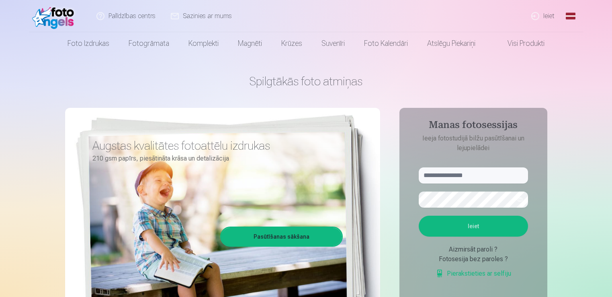 Image resolution: width=612 pixels, height=297 pixels. What do you see at coordinates (474, 143) in the screenshot?
I see `p: Ieeja fotostudijā bilžu pasūtīšanai un lejupielādei` at bounding box center [474, 143].